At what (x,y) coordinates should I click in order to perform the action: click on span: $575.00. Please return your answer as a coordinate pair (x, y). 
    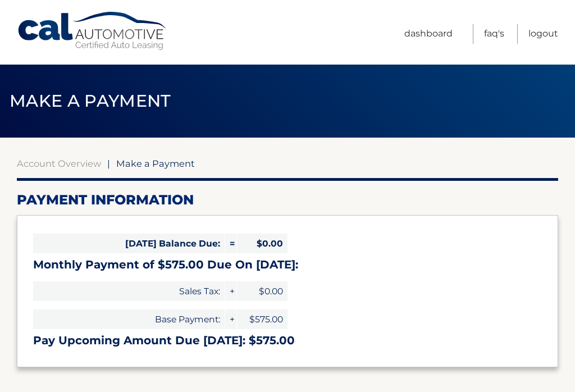
    Looking at the image, I should click on (262, 319).